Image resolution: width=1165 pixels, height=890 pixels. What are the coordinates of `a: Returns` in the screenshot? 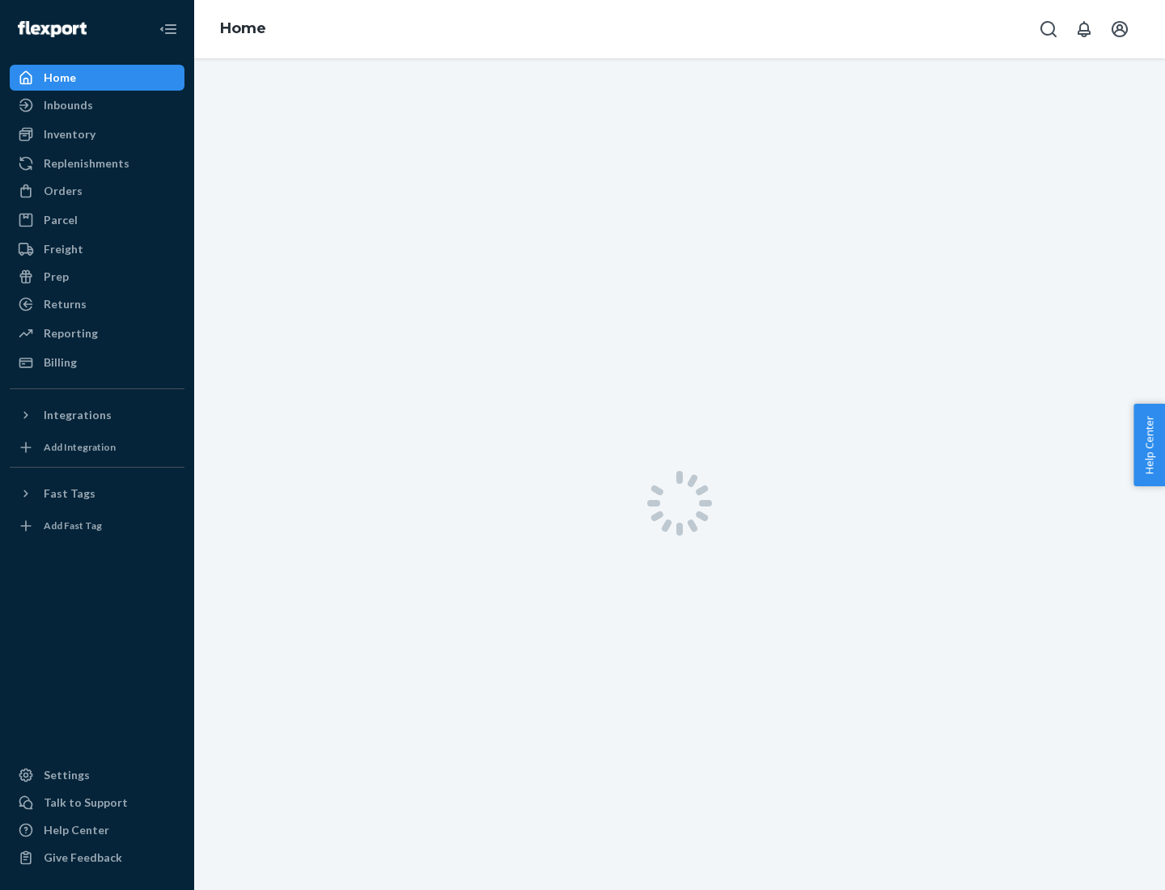 It's located at (97, 304).